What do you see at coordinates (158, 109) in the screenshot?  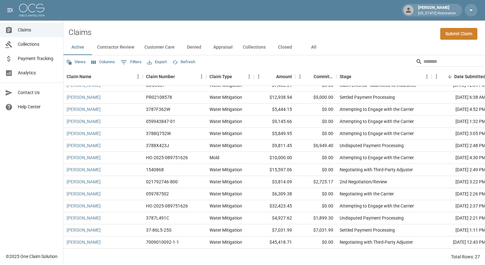 I see `div: 3787F362W` at bounding box center [158, 109].